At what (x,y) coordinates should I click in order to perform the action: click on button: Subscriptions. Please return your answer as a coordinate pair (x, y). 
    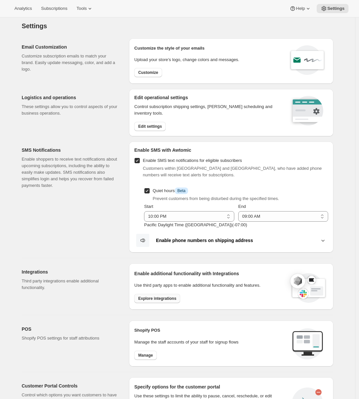
    Looking at the image, I should click on (54, 9).